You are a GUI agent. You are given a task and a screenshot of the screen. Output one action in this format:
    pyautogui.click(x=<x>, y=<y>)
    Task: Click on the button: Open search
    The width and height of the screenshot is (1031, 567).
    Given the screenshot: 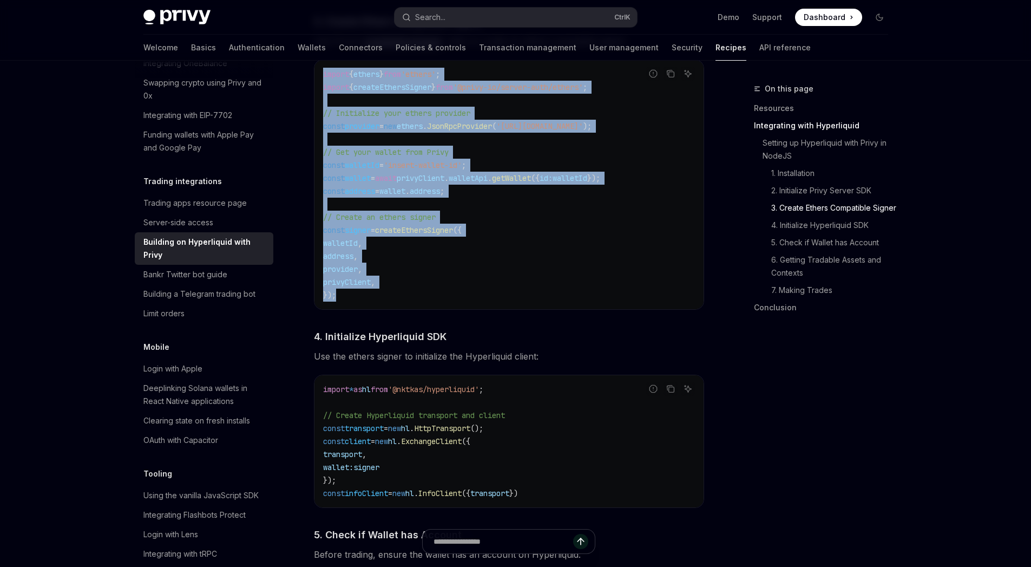 What is the action you would take?
    pyautogui.click(x=516, y=17)
    